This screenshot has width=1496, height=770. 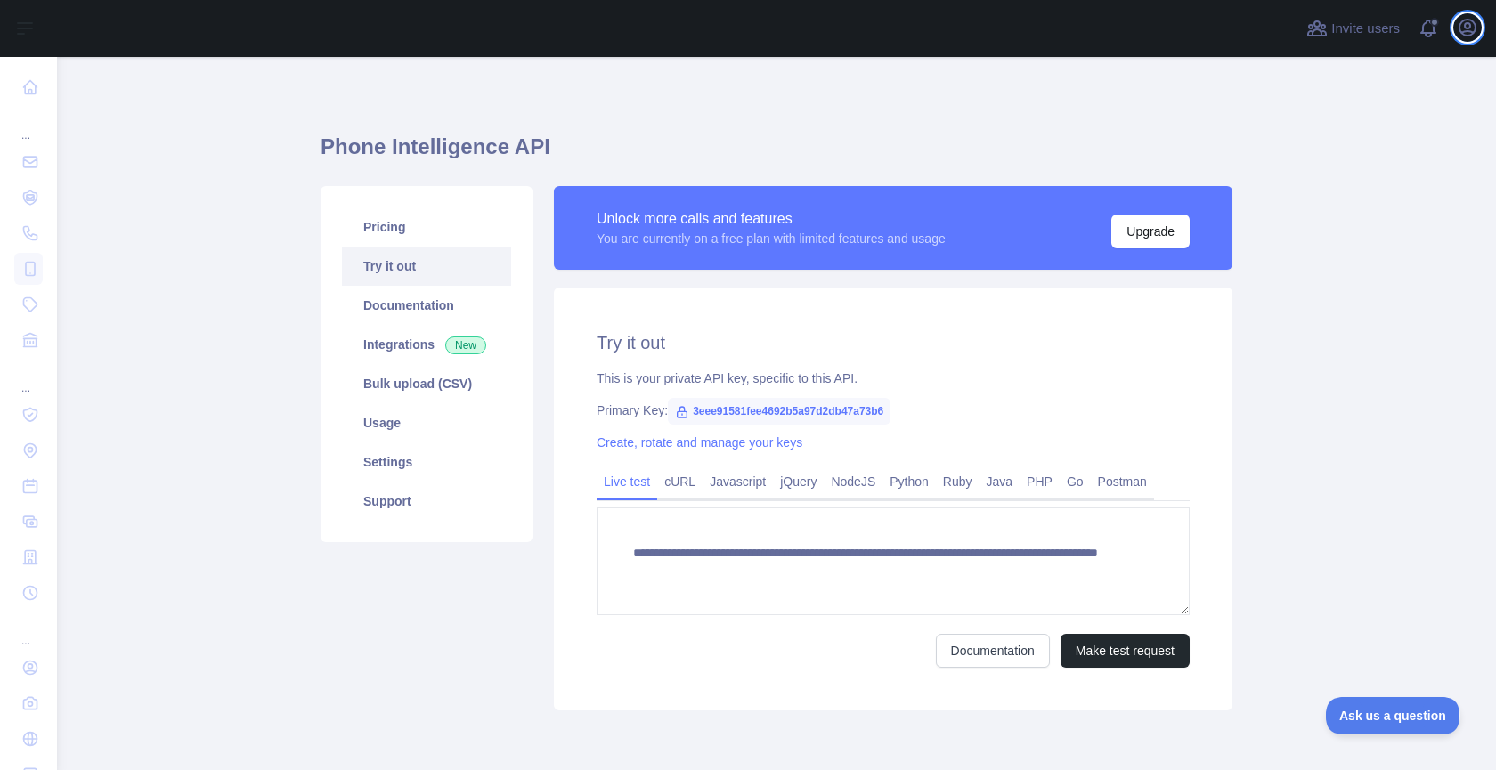 I want to click on div: This is your private API key, specific to this API., so click(x=893, y=378).